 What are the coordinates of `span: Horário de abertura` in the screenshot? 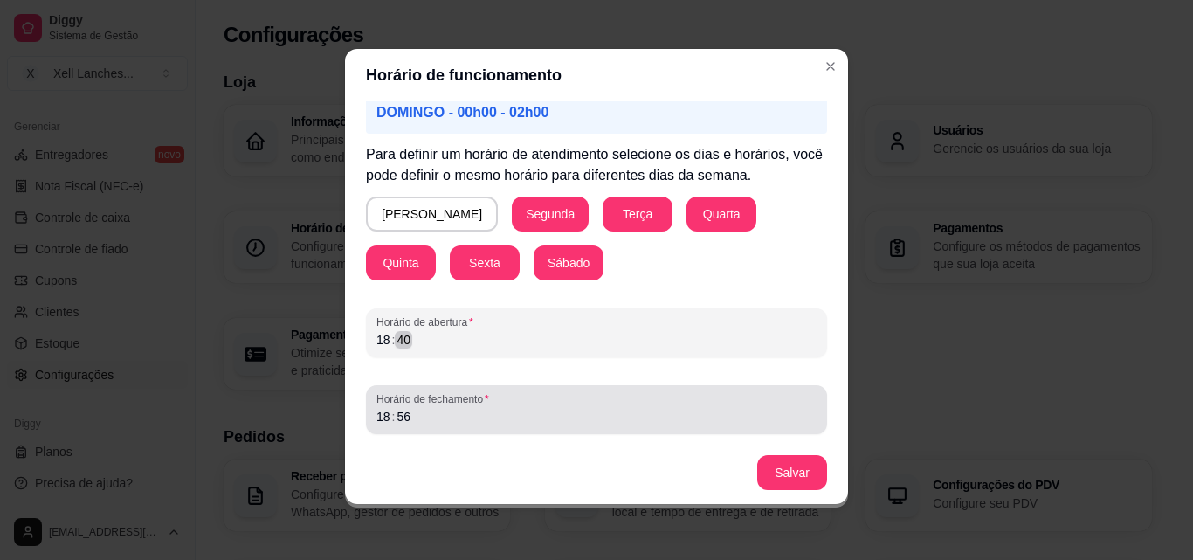 It's located at (596, 322).